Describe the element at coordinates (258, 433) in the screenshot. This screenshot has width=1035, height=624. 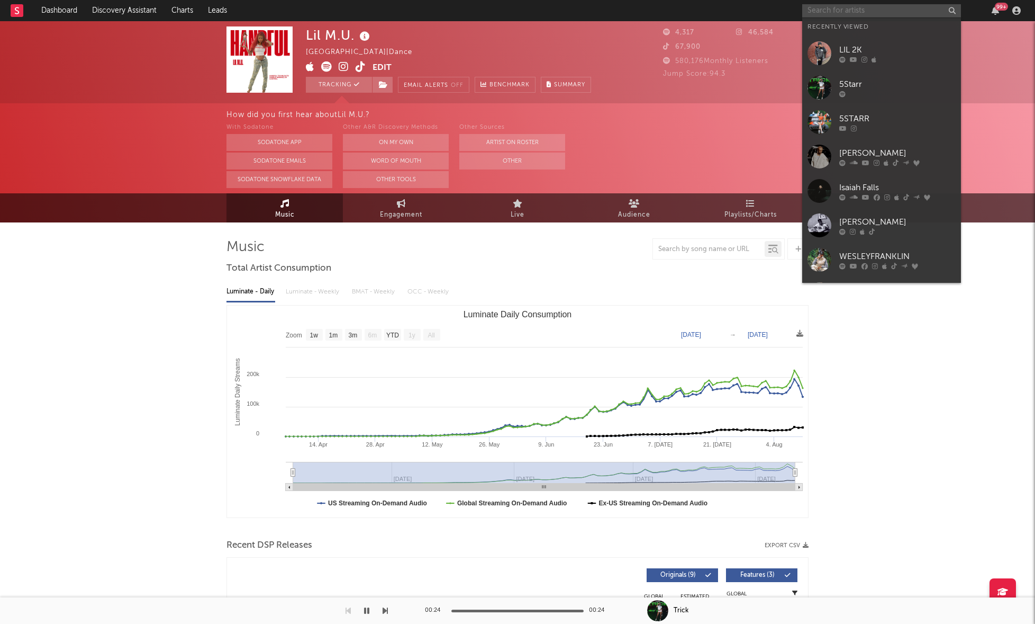
I see `text: 0` at that location.